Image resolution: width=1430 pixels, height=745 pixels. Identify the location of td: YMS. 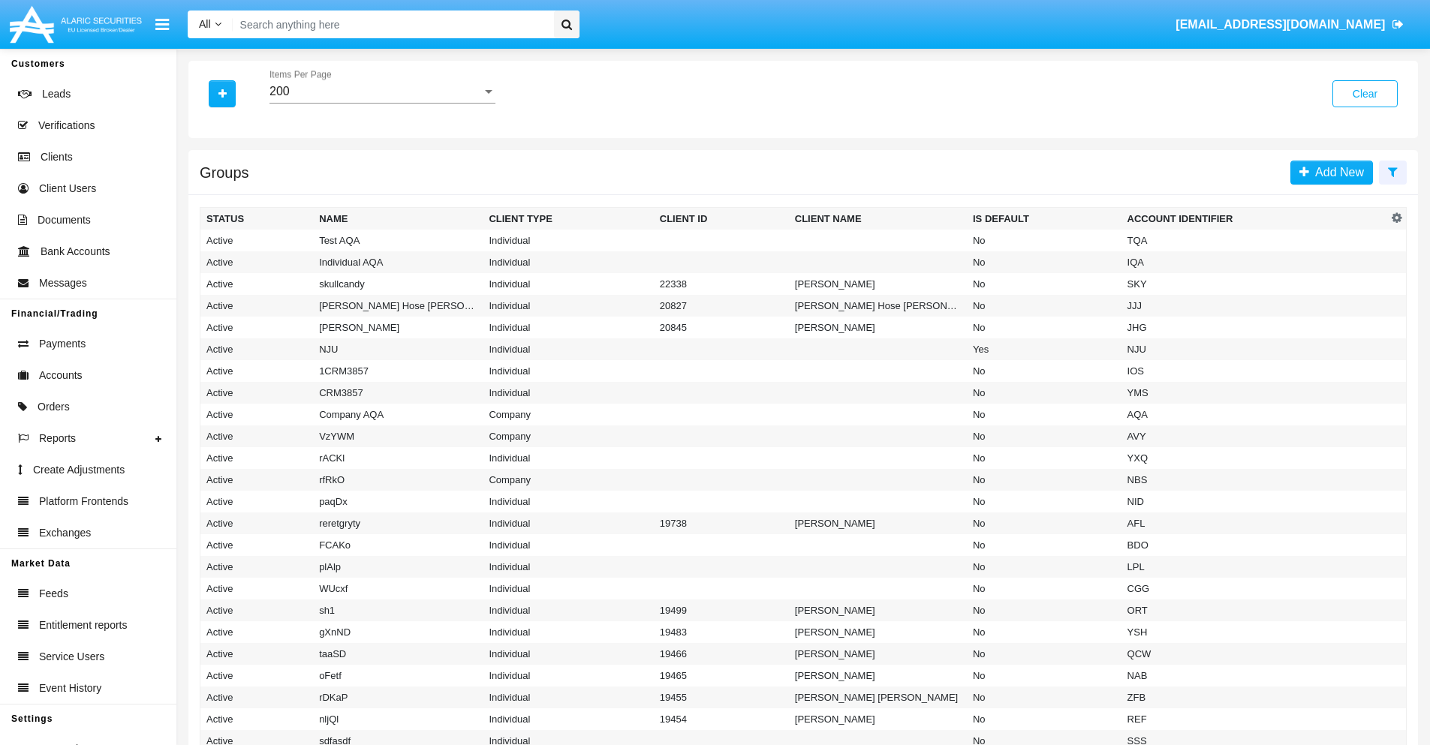
(1254, 392).